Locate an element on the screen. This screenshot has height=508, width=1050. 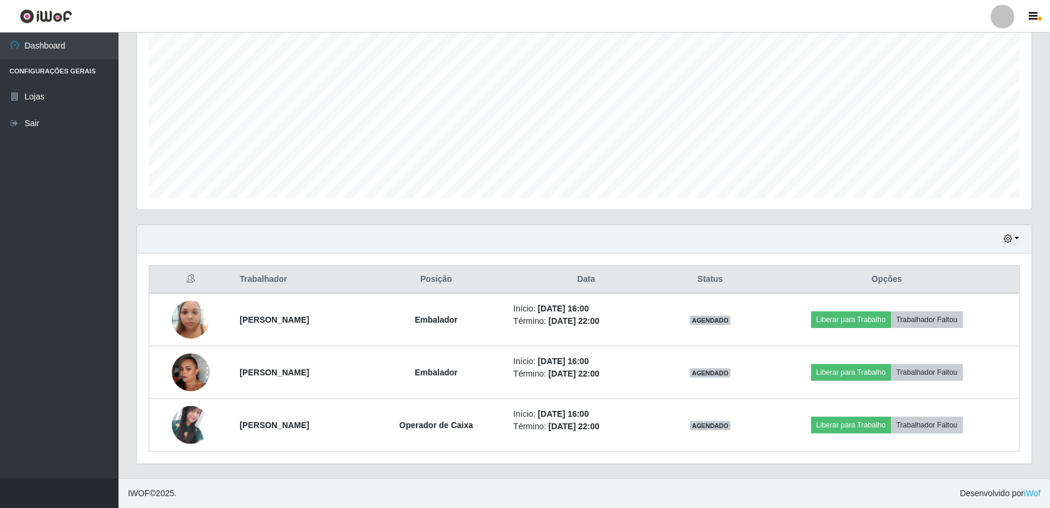
th: Posição is located at coordinates (436, 280).